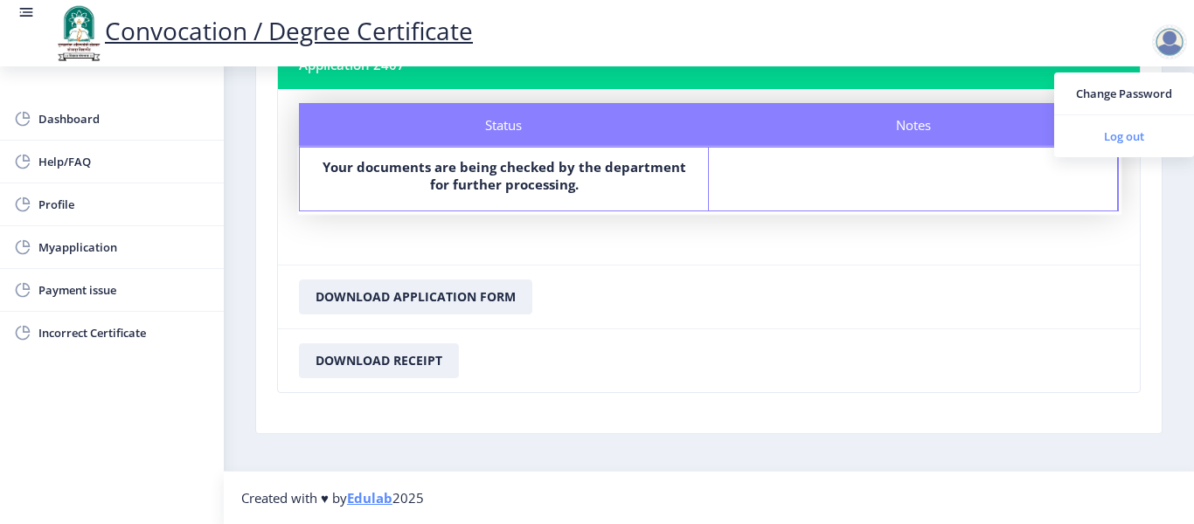 This screenshot has height=524, width=1194. I want to click on button: Download Application Form, so click(415, 297).